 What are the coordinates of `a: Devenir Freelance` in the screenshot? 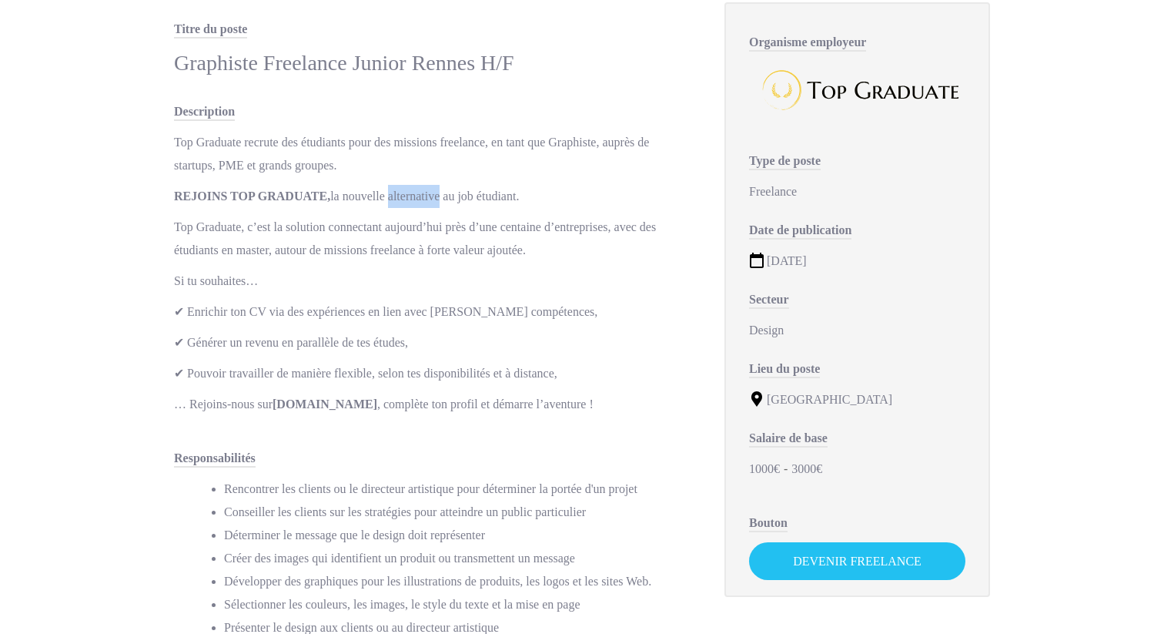 It's located at (857, 561).